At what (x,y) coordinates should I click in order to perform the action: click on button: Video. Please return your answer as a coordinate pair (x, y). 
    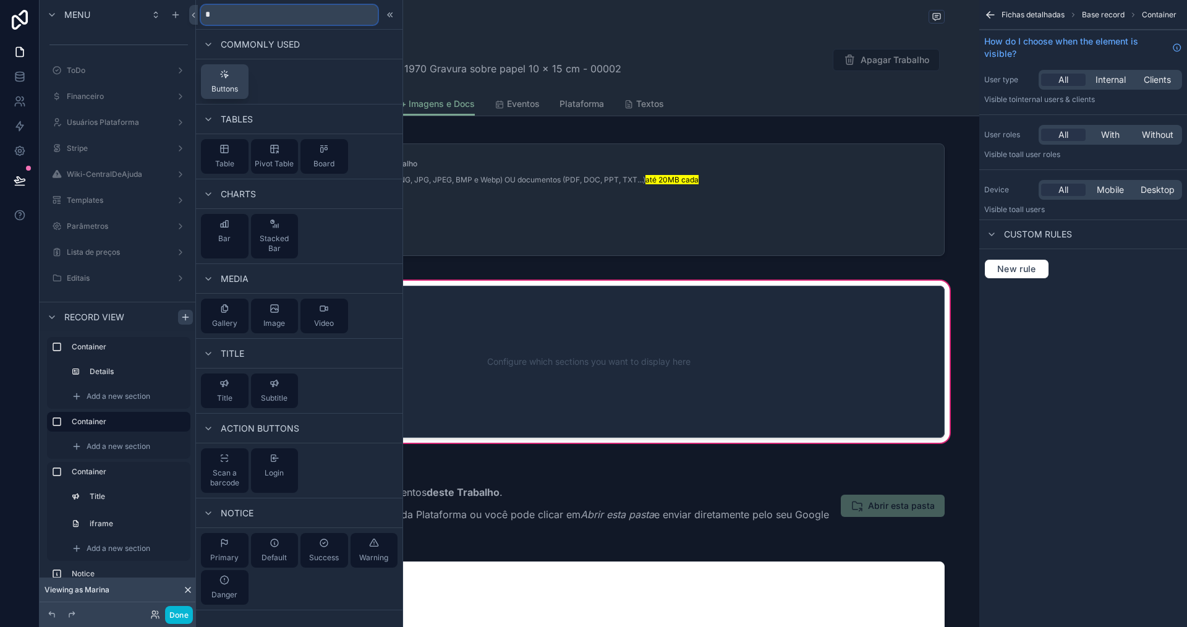
    Looking at the image, I should click on (324, 316).